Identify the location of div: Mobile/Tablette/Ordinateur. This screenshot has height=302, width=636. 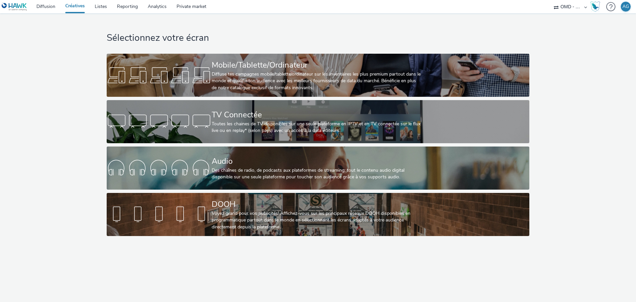
(317, 65).